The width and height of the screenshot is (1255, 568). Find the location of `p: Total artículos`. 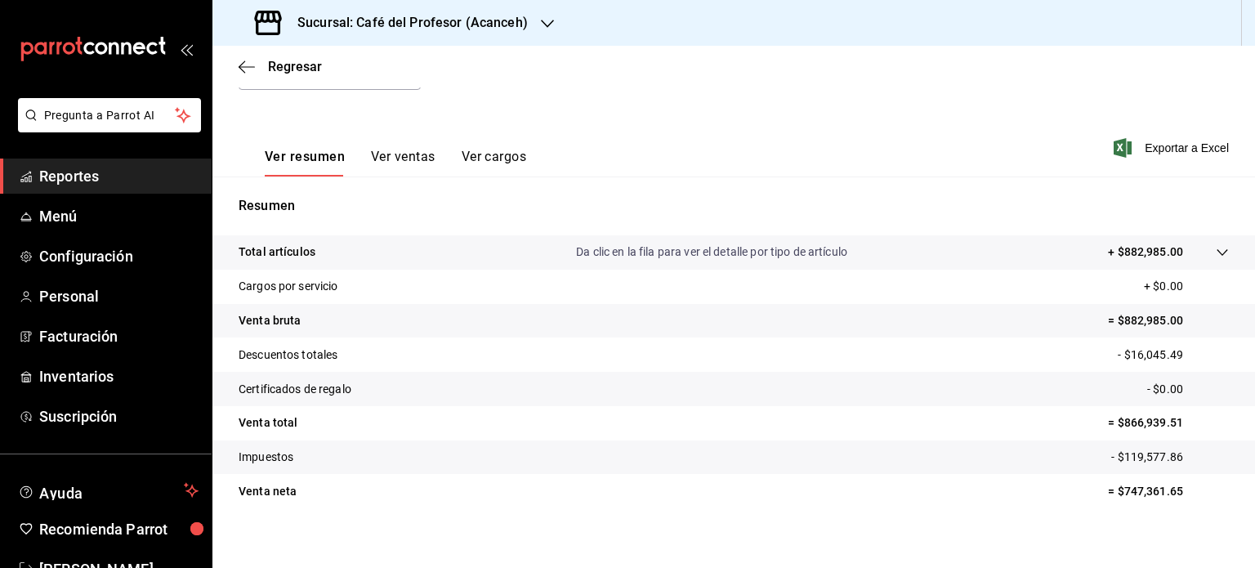

p: Total artículos is located at coordinates (277, 252).